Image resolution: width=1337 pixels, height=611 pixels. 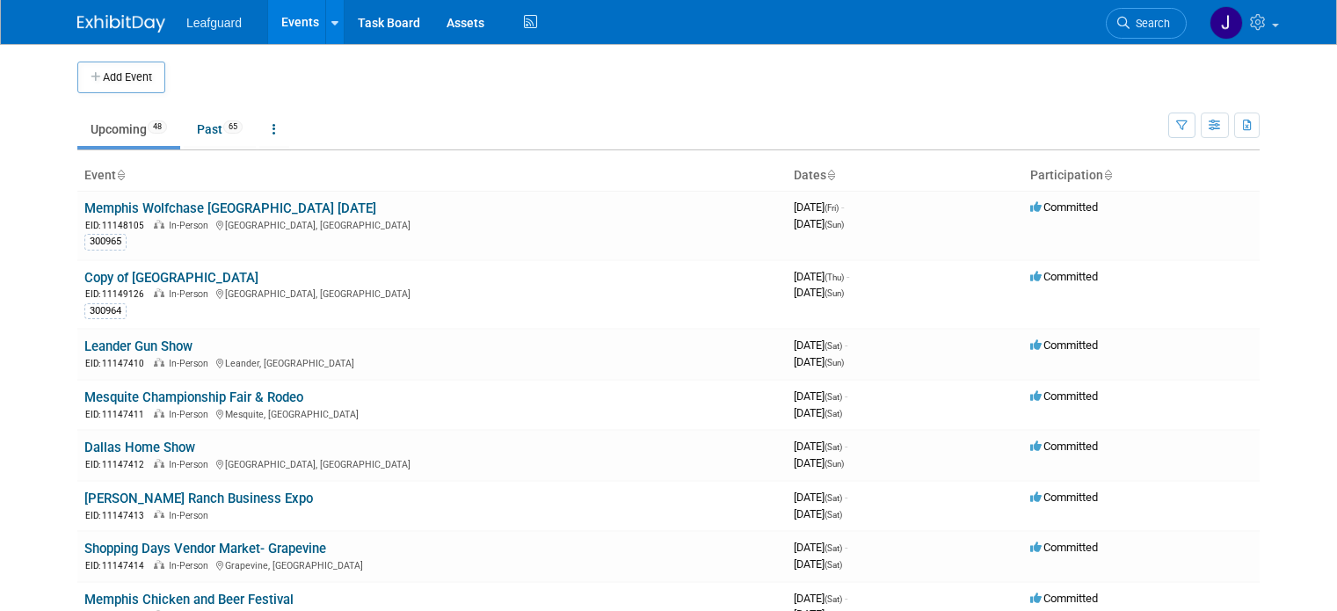 What do you see at coordinates (138, 346) in the screenshot?
I see `a: Leander Gun Show` at bounding box center [138, 346].